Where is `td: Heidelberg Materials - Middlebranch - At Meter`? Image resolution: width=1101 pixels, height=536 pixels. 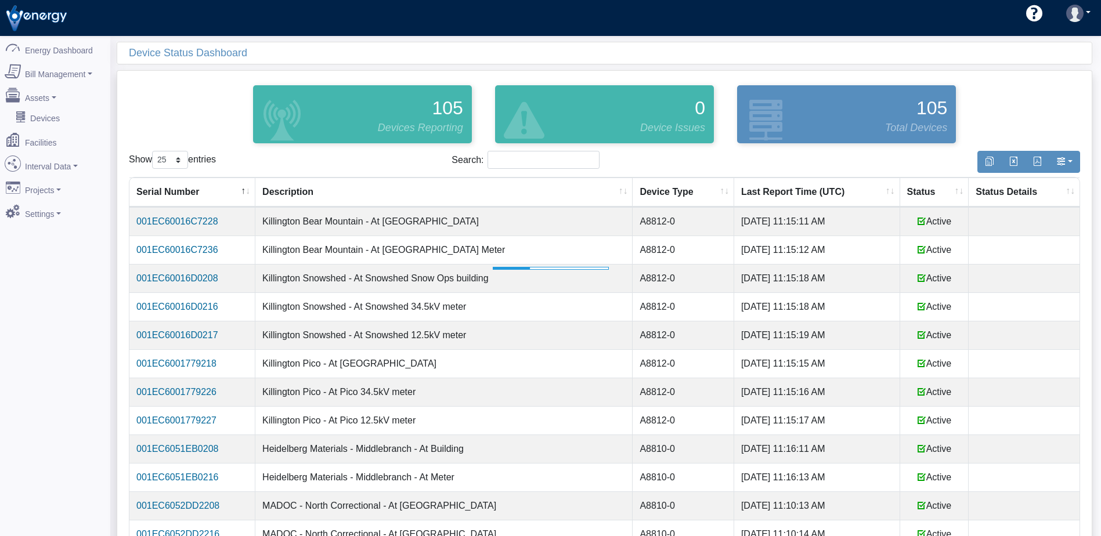
td: Heidelberg Materials - Middlebranch - At Meter is located at coordinates (444, 477).